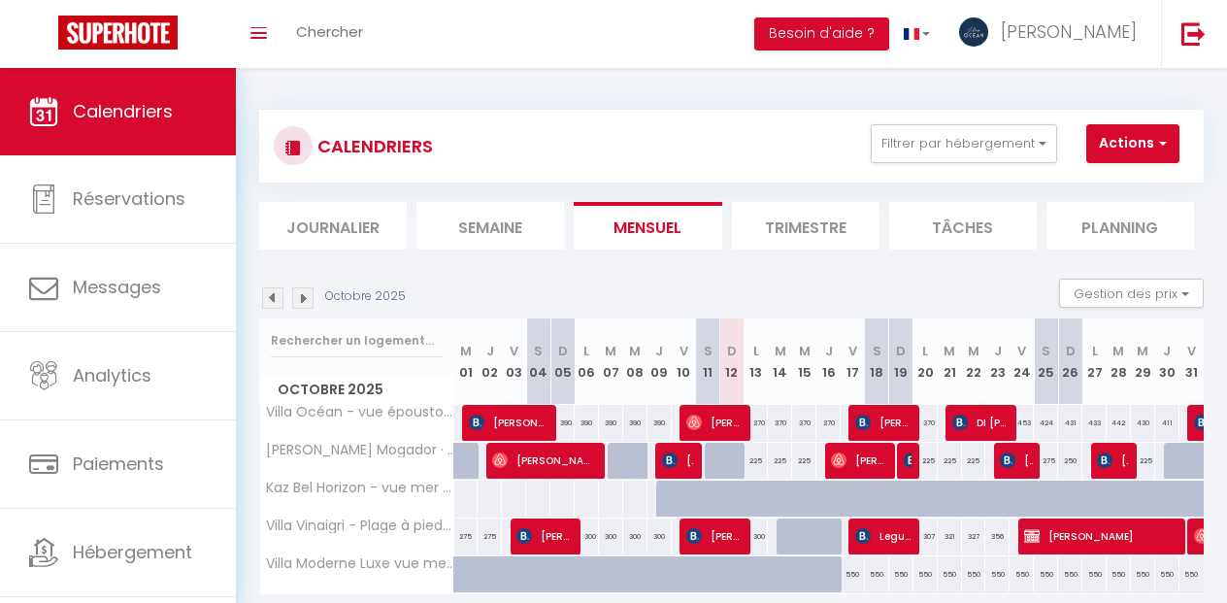 The height and width of the screenshot is (603, 1227). Describe the element at coordinates (925, 536) in the screenshot. I see `div: 307` at that location.